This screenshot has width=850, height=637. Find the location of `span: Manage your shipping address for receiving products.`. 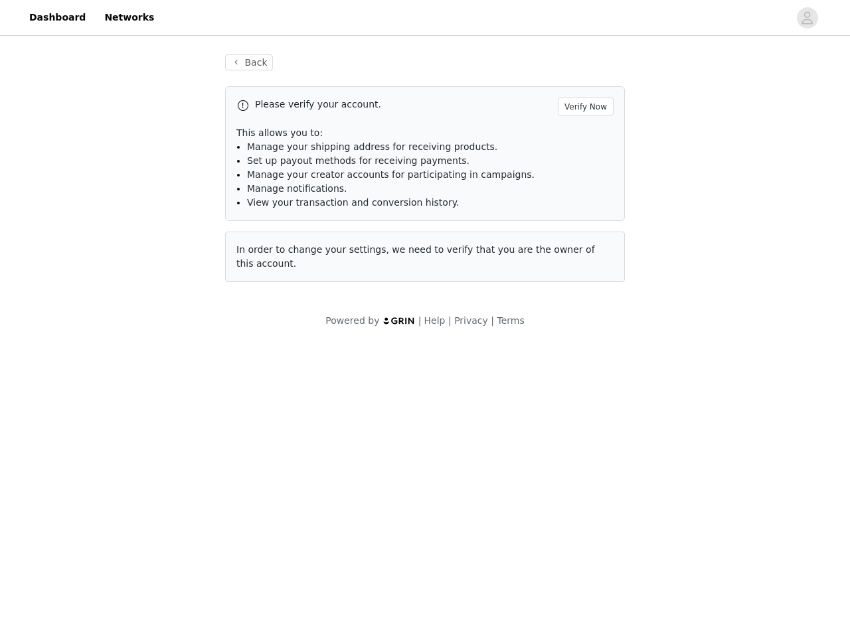

span: Manage your shipping address for receiving products. is located at coordinates (372, 147).